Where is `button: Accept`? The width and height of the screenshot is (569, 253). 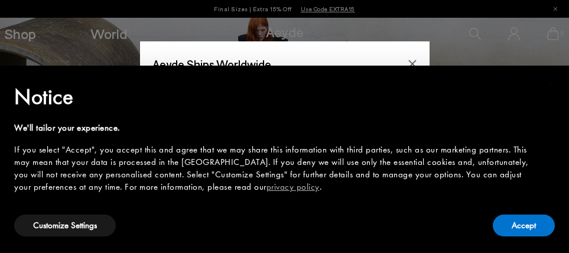 button: Accept is located at coordinates (523, 225).